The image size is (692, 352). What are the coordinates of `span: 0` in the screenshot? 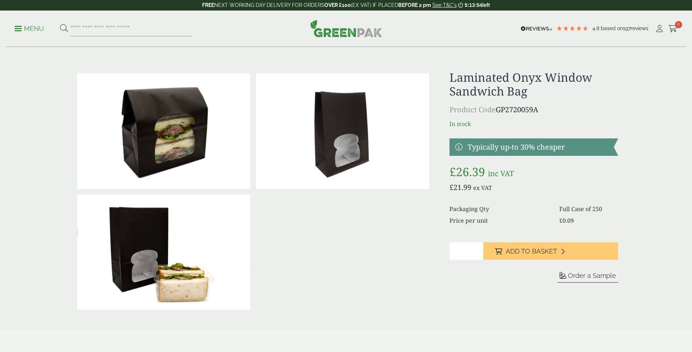 It's located at (678, 25).